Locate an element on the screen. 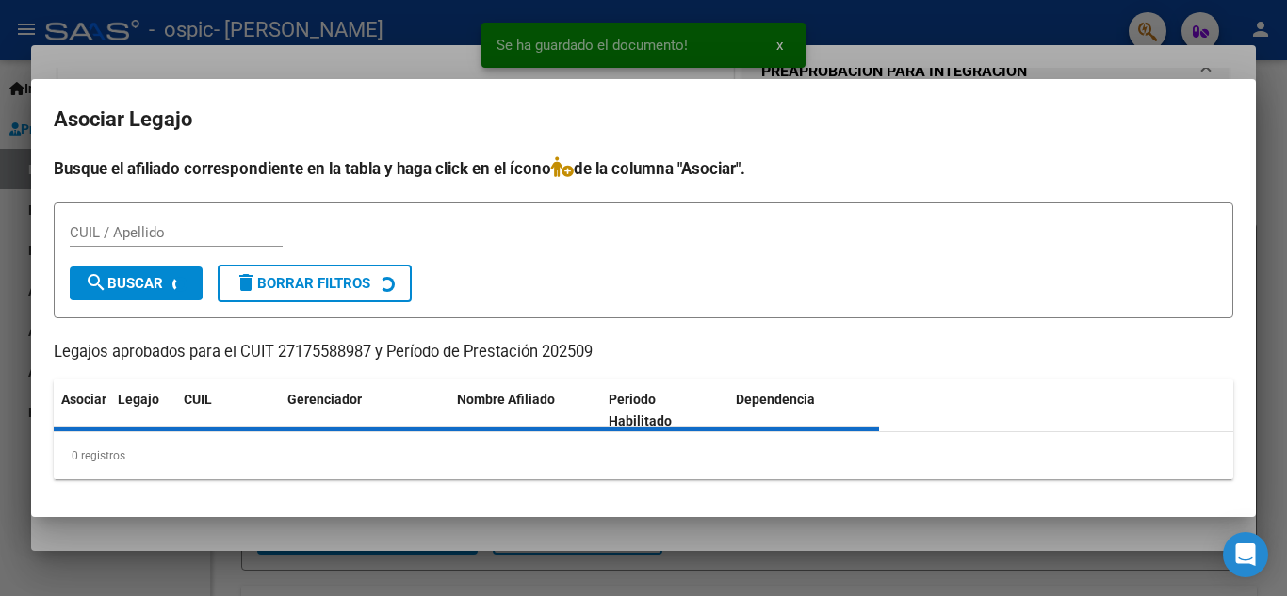  p: Legajos aprobados para el CUIT 27175588987 y Período de Prestación 202509 is located at coordinates (643, 352).